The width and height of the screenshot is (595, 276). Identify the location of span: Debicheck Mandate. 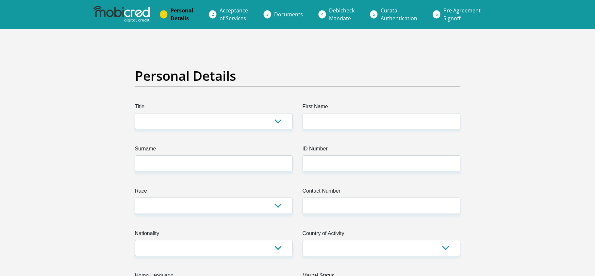
(342, 14).